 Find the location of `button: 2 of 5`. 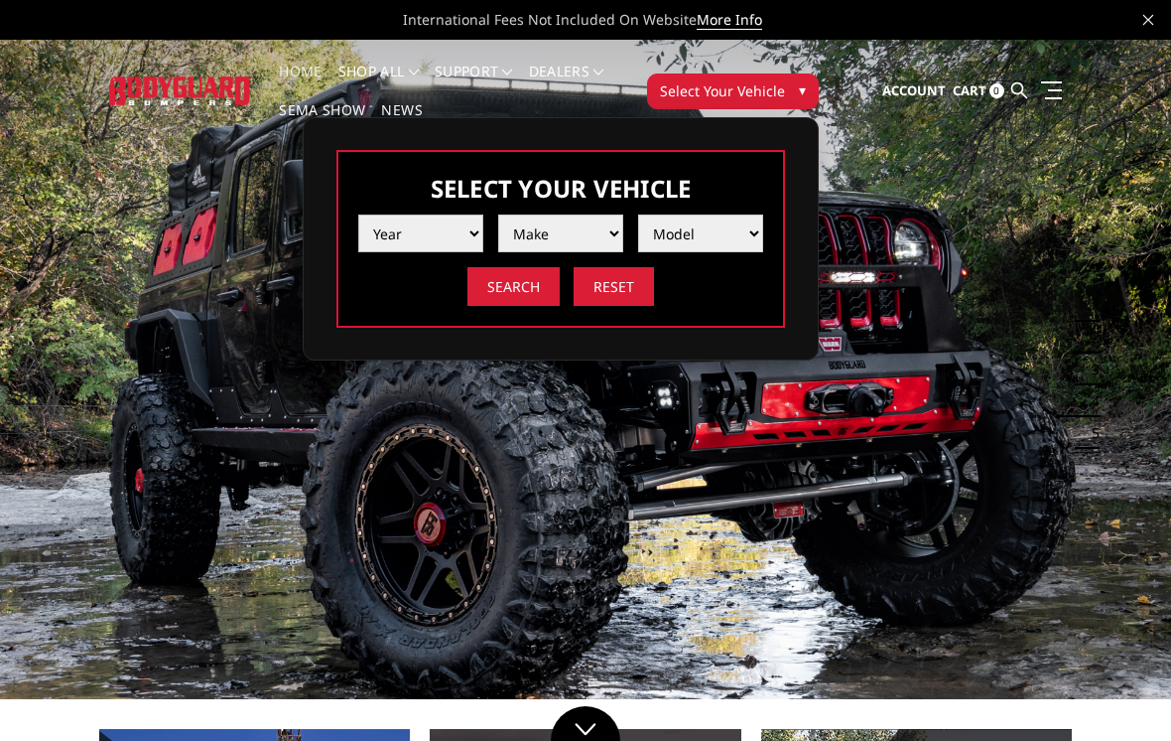

button: 2 of 5 is located at coordinates (1090, 338).